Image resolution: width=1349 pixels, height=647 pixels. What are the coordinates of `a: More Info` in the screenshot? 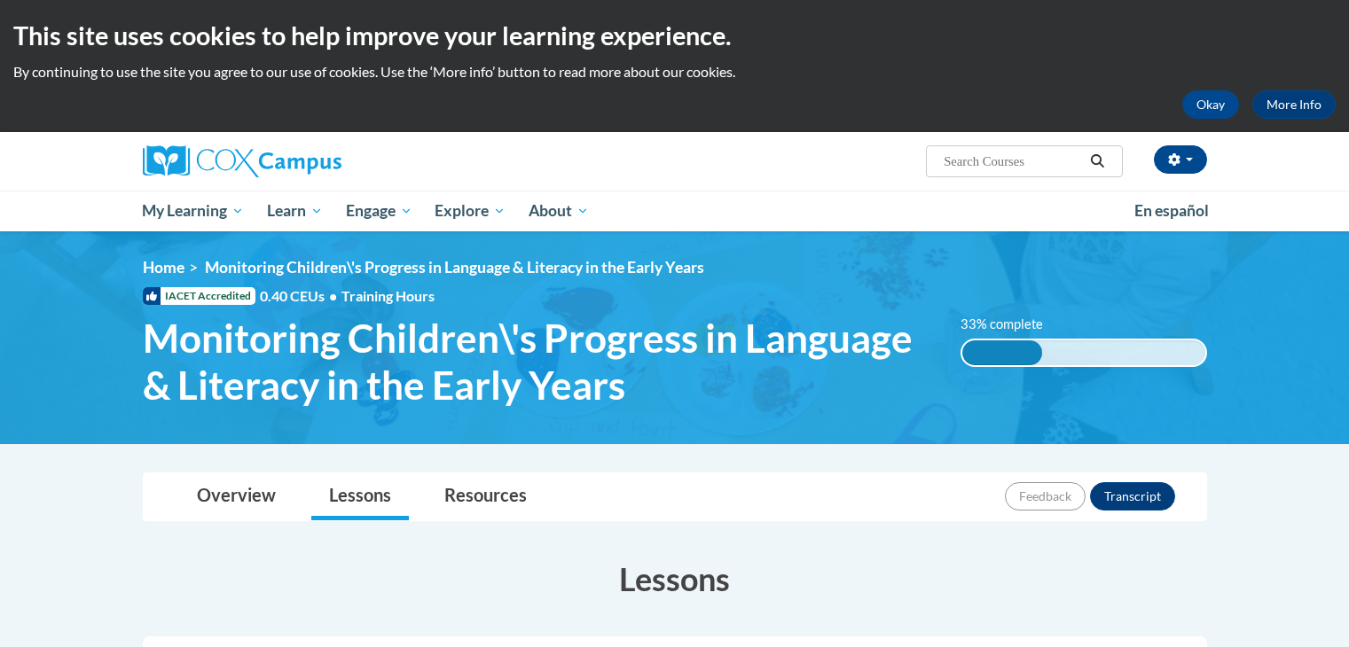 It's located at (1294, 105).